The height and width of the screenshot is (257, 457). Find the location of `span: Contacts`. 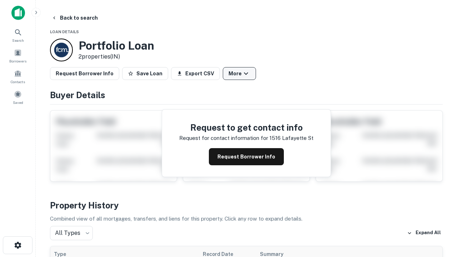

span: Contacts is located at coordinates (18, 82).